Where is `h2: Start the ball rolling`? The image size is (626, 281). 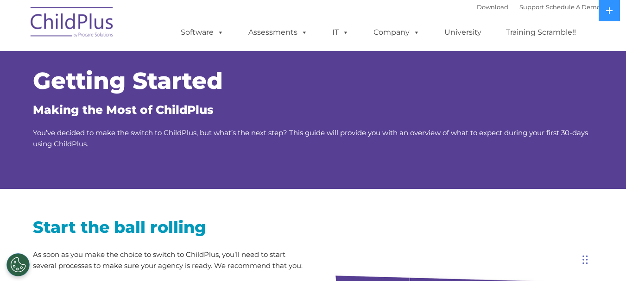
h2: Start the ball rolling is located at coordinates (170, 227).